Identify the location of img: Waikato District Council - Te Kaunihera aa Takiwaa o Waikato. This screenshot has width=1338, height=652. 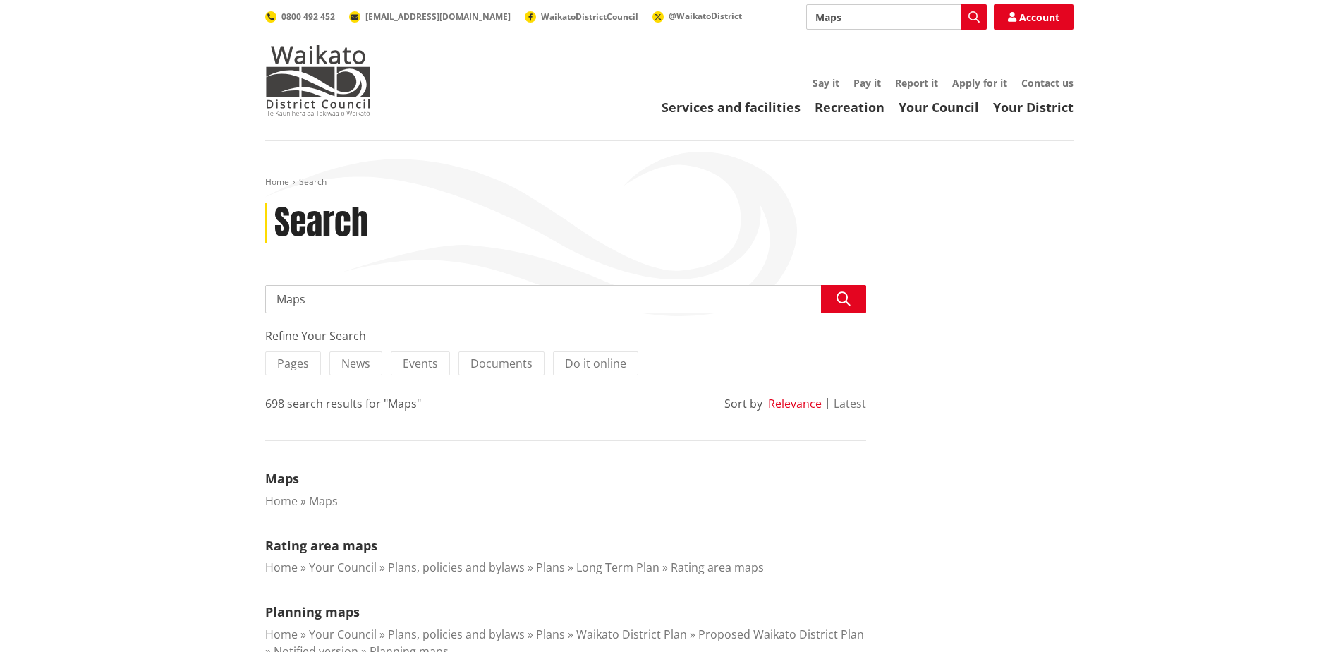
(318, 80).